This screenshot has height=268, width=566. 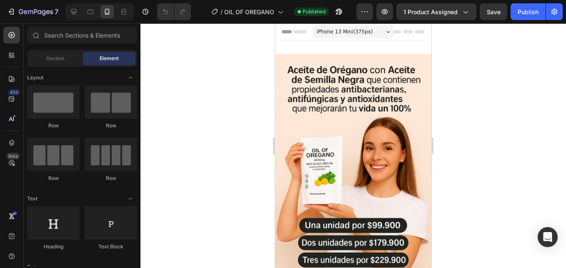 I want to click on div: Publish, so click(x=528, y=12).